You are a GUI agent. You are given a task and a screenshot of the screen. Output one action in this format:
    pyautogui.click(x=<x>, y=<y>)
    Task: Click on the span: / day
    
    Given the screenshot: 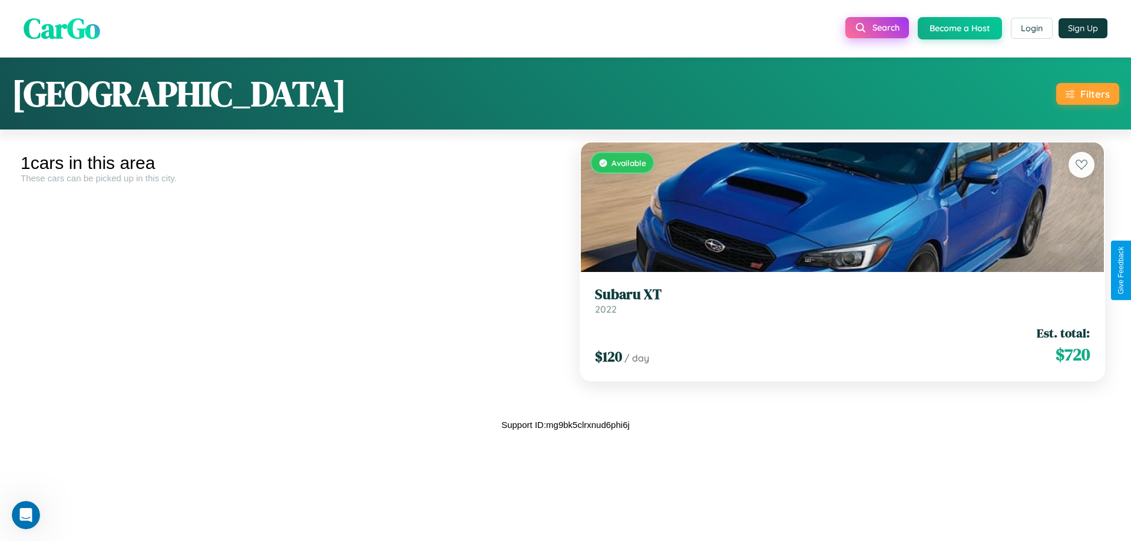 What is the action you would take?
    pyautogui.click(x=637, y=358)
    